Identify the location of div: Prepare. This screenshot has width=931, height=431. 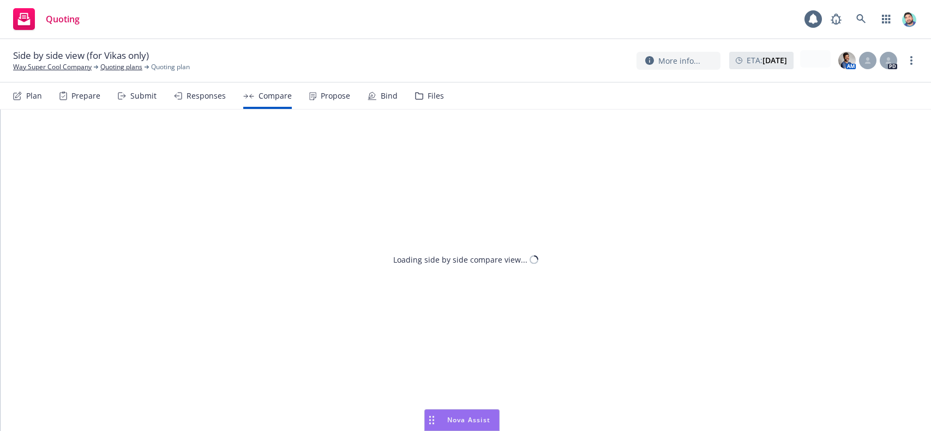
(86, 96).